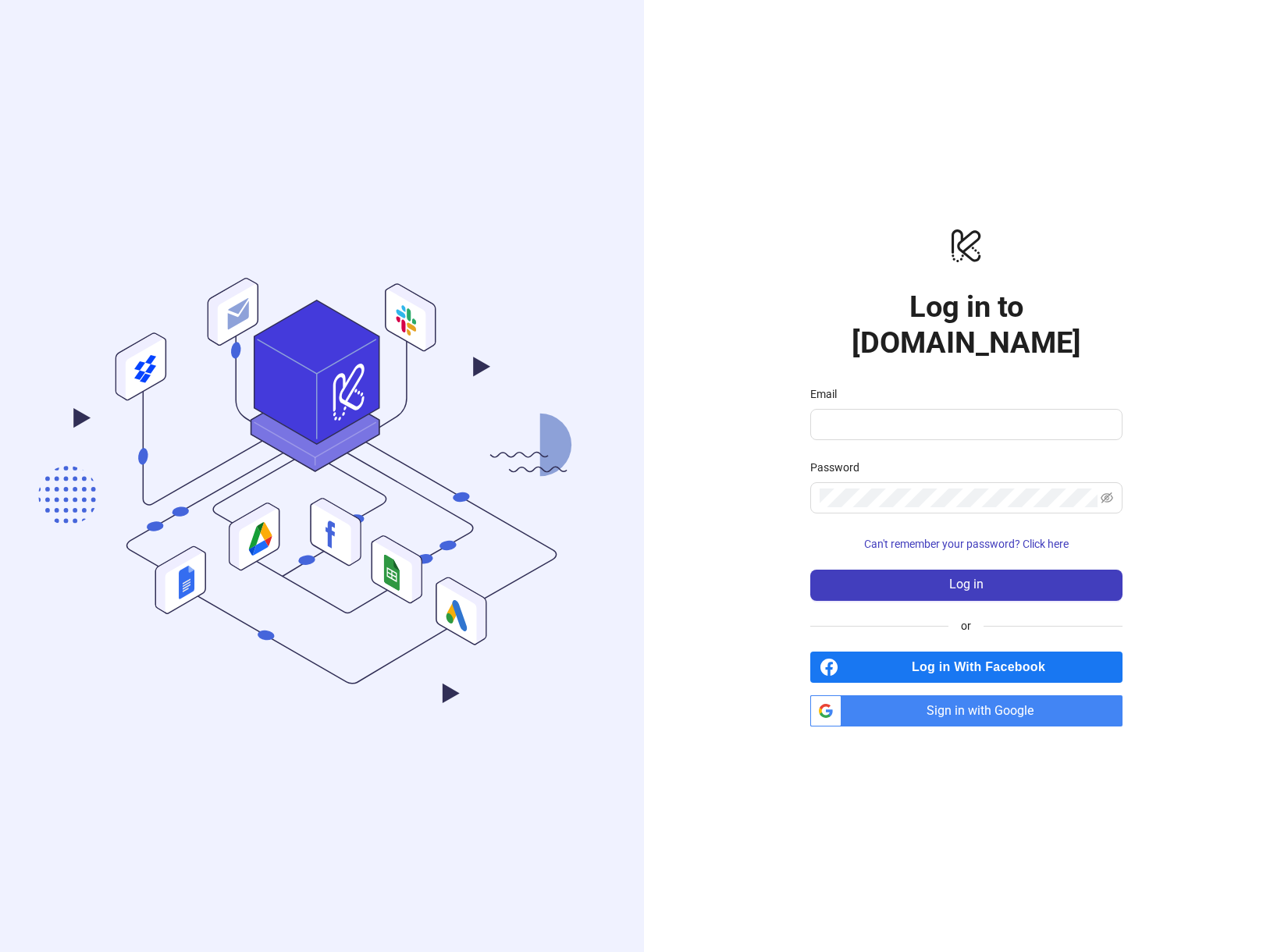 The height and width of the screenshot is (952, 1288). Describe the element at coordinates (965, 625) in the screenshot. I see `span: or` at that location.